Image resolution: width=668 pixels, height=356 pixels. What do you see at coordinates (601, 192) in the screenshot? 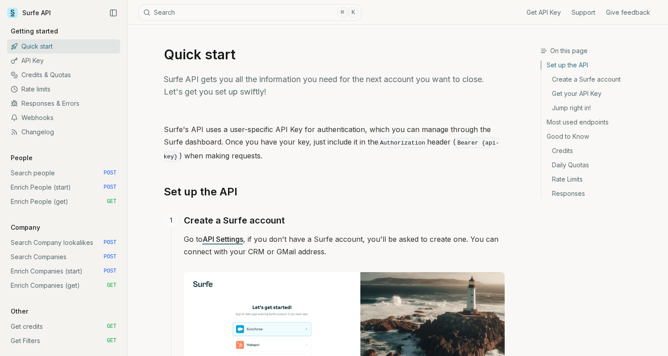
I see `a: Responses` at bounding box center [601, 192].